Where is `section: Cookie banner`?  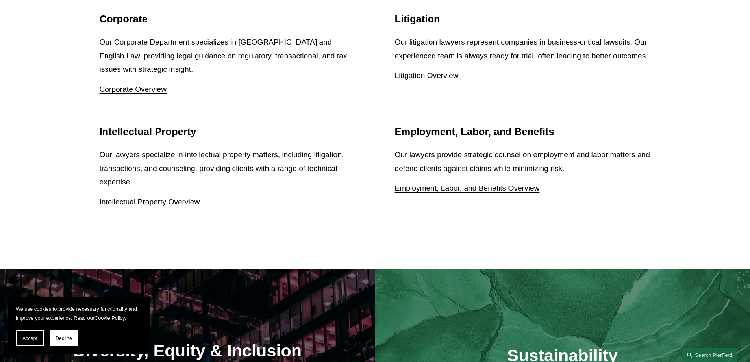 section: Cookie banner is located at coordinates (79, 325).